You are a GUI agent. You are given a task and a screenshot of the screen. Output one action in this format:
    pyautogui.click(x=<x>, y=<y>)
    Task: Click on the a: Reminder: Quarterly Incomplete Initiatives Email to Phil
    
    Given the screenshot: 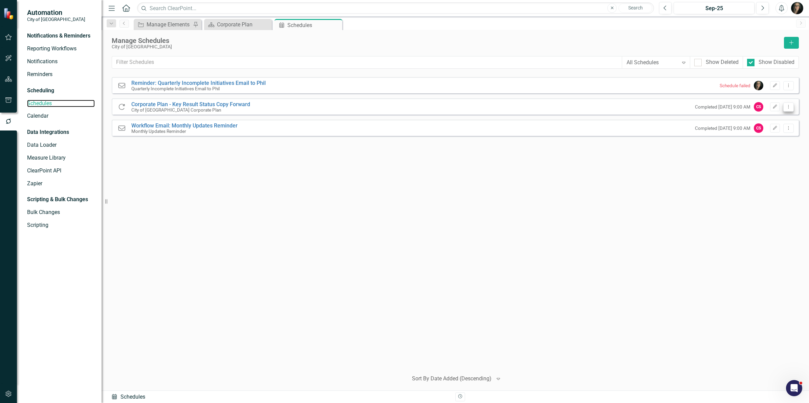 What is the action you would take?
    pyautogui.click(x=198, y=83)
    